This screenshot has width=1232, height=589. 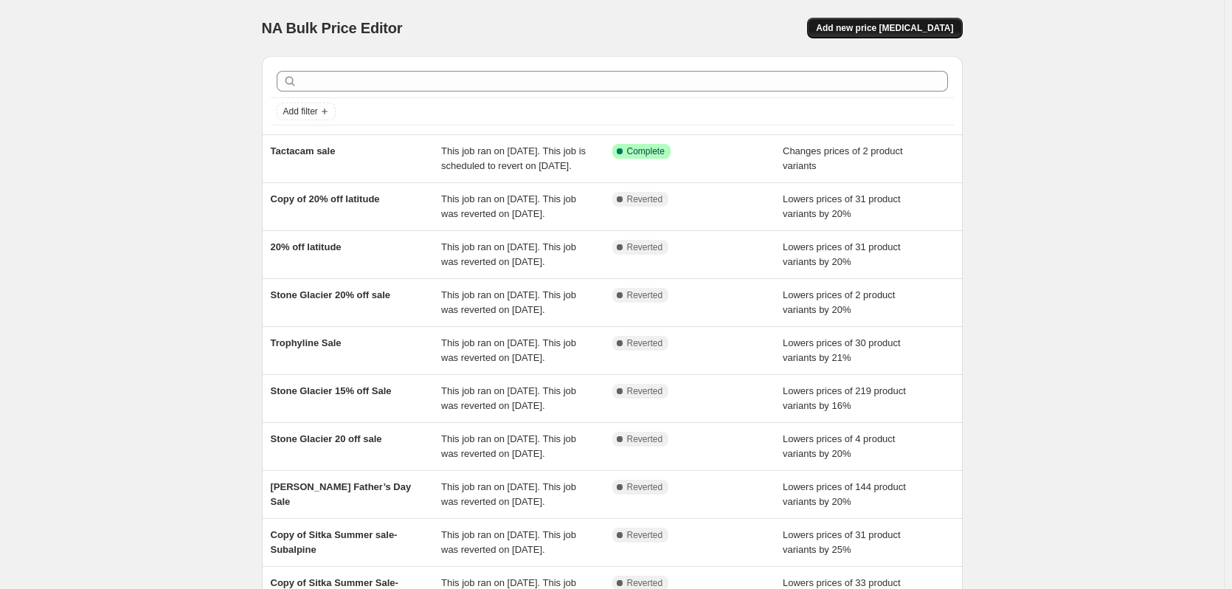 I want to click on span: Lowers prices of 31 product variants by 25%, so click(x=842, y=541).